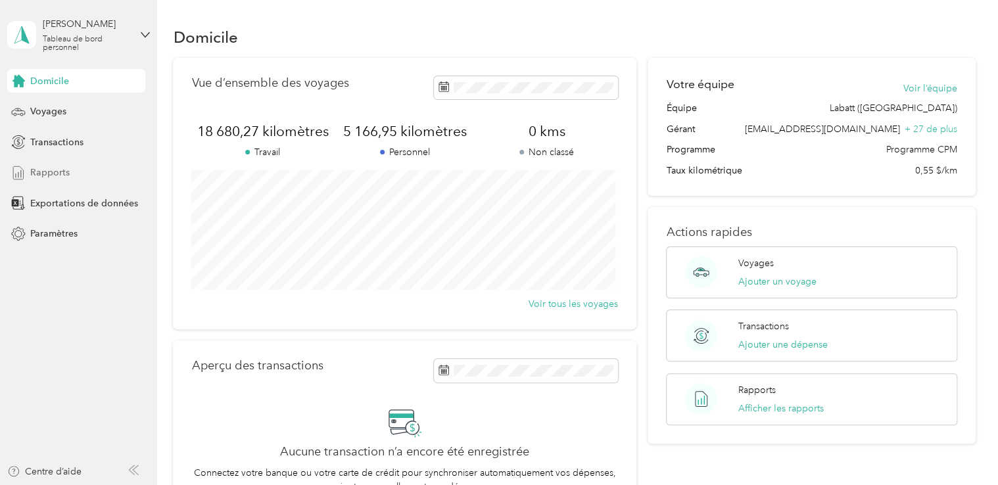 The width and height of the screenshot is (998, 485). I want to click on p: Transactions, so click(764, 326).